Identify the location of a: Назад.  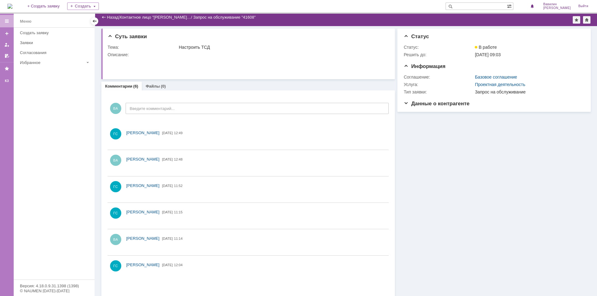
(113, 17).